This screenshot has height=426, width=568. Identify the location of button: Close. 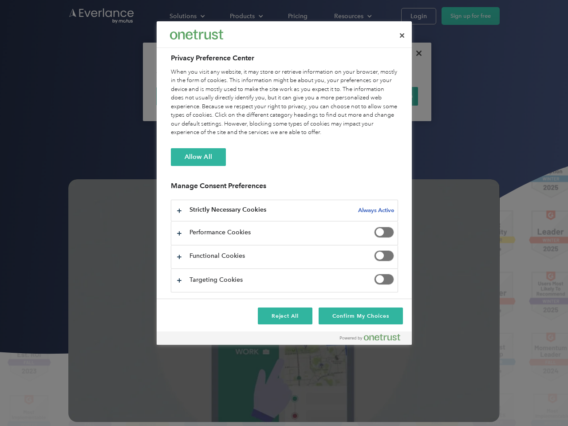
(402, 35).